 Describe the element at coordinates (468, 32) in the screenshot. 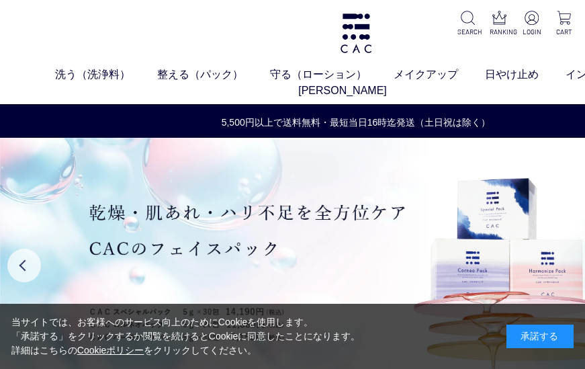

I see `p: SEARCH` at that location.